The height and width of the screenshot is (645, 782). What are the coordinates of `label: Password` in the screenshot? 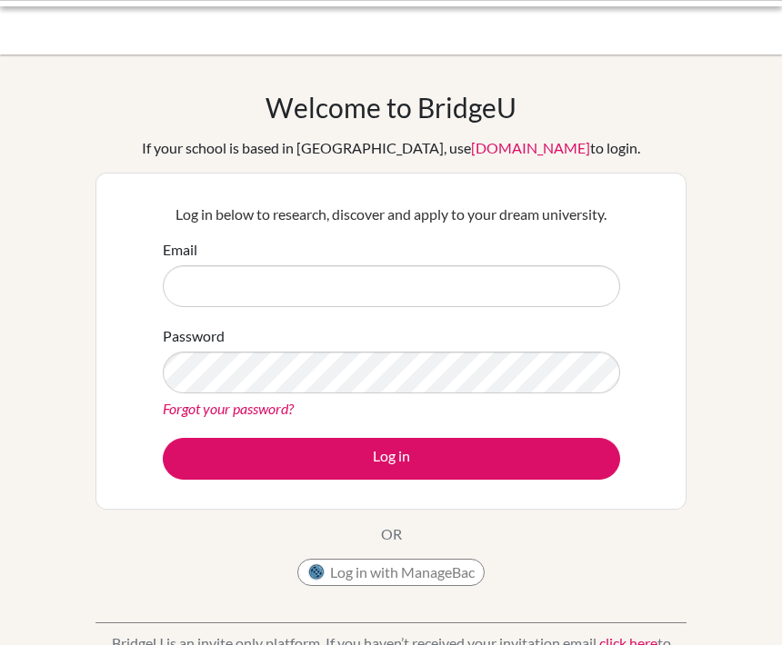 It's located at (194, 336).